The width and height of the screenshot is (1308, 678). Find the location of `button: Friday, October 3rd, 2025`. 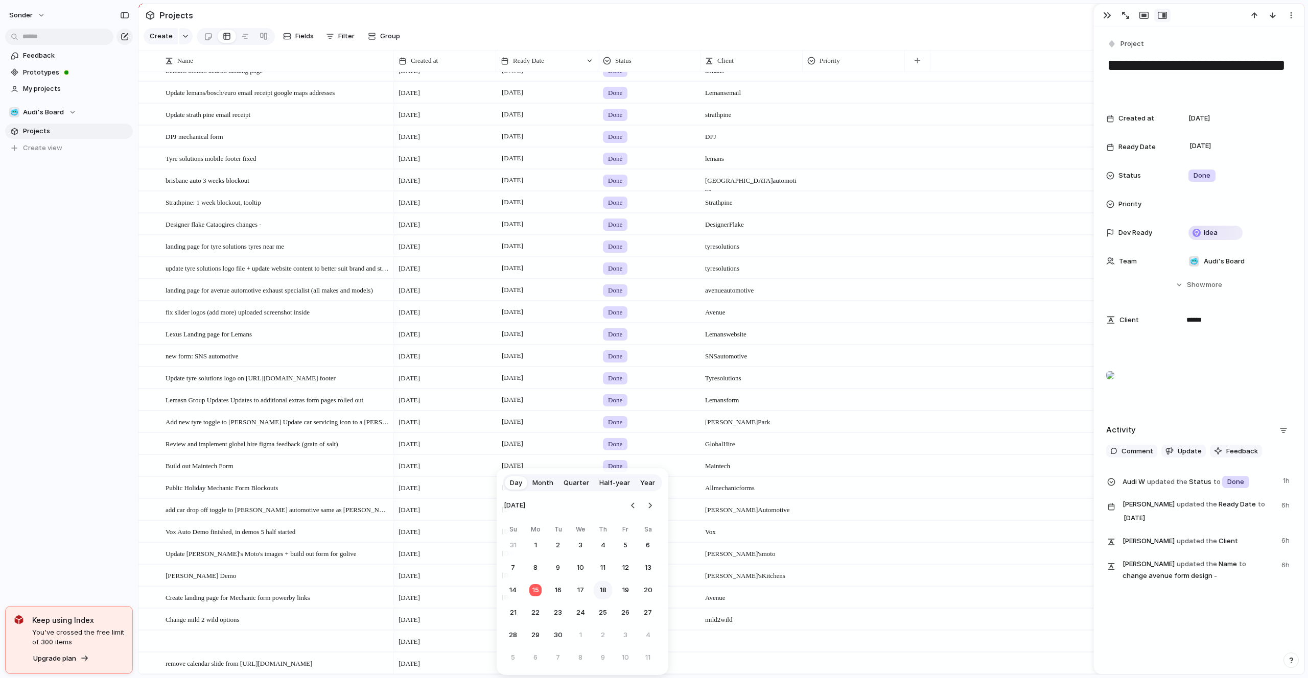

button: Friday, October 3rd, 2025 is located at coordinates (625, 636).